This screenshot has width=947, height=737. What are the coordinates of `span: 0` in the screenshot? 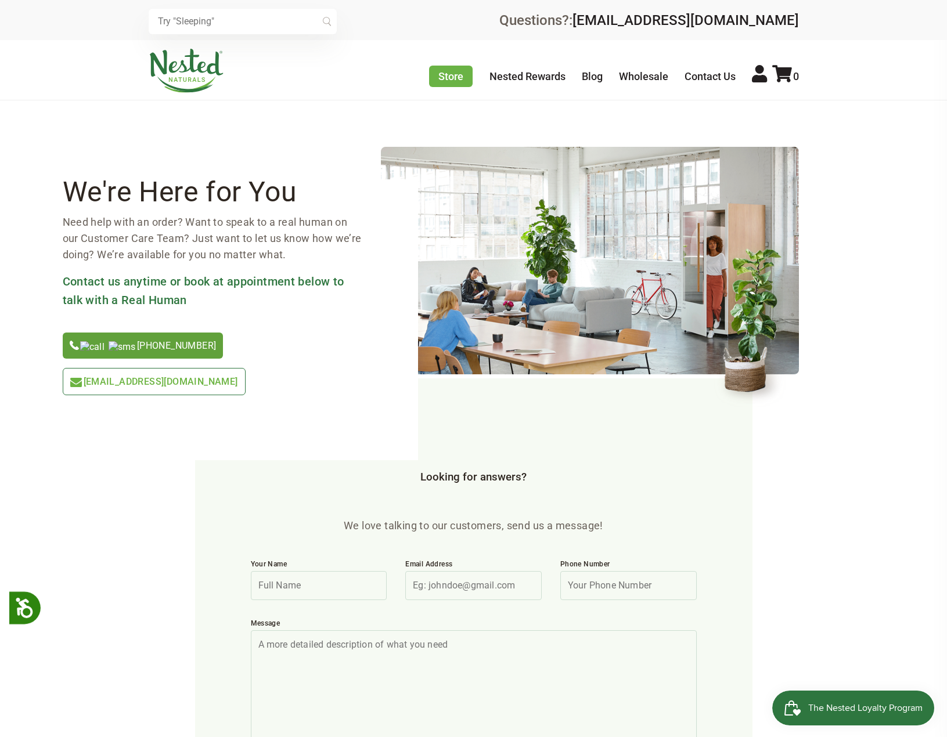 It's located at (796, 76).